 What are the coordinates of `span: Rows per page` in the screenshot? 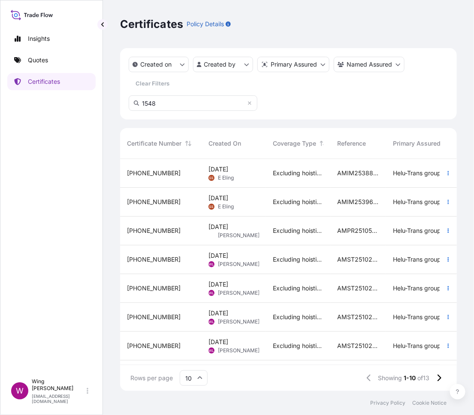 It's located at (152, 378).